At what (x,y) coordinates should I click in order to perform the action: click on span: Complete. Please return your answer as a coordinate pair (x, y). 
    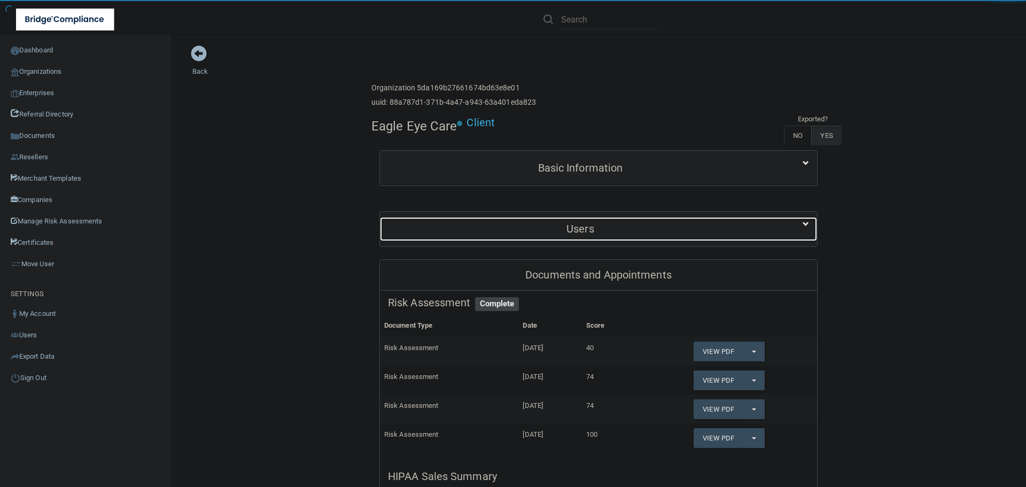
    Looking at the image, I should click on (497, 304).